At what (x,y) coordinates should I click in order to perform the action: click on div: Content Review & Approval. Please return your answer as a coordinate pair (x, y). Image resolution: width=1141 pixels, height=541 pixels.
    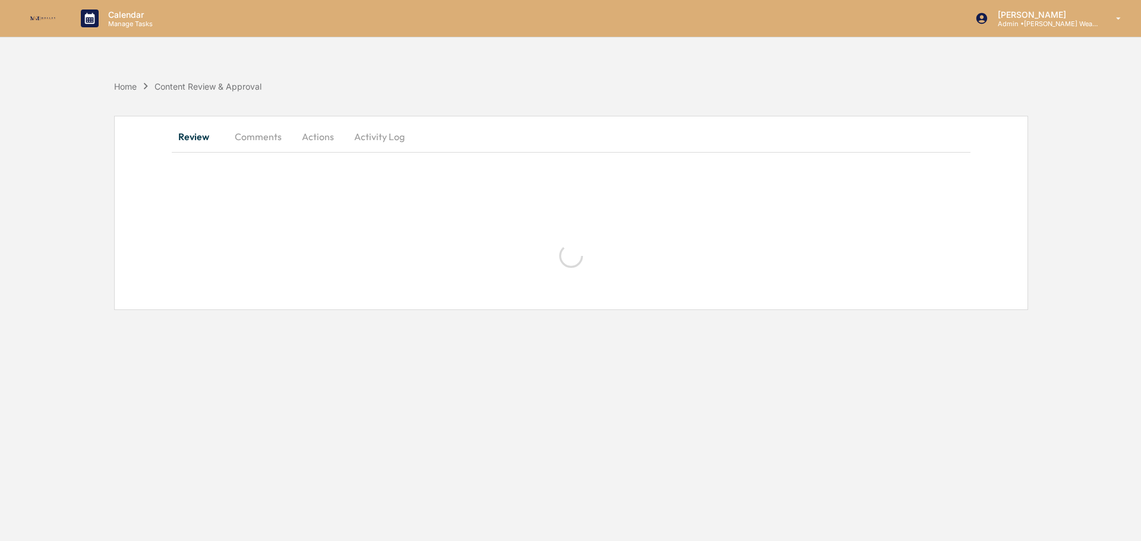
    Looking at the image, I should click on (208, 86).